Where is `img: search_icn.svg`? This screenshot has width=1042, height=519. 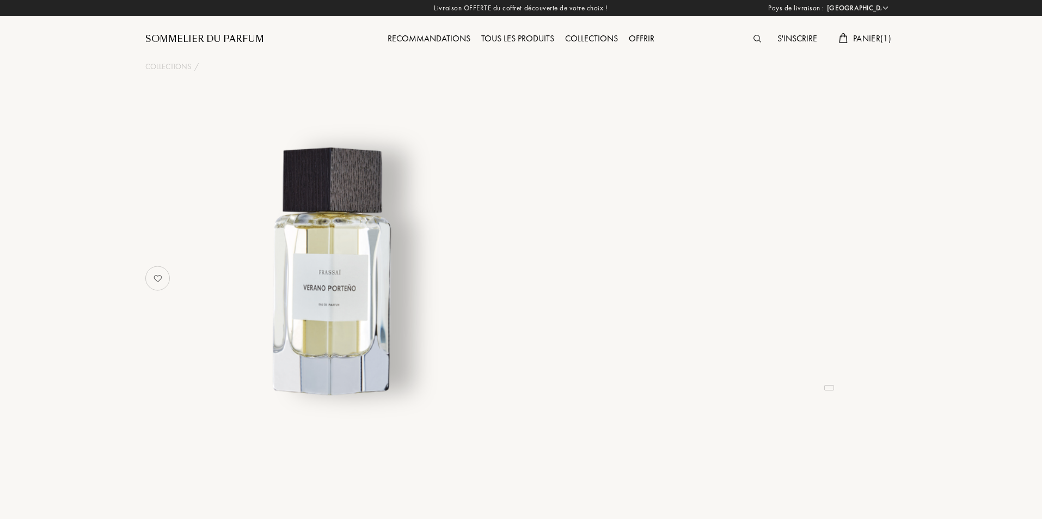 img: search_icn.svg is located at coordinates (758, 39).